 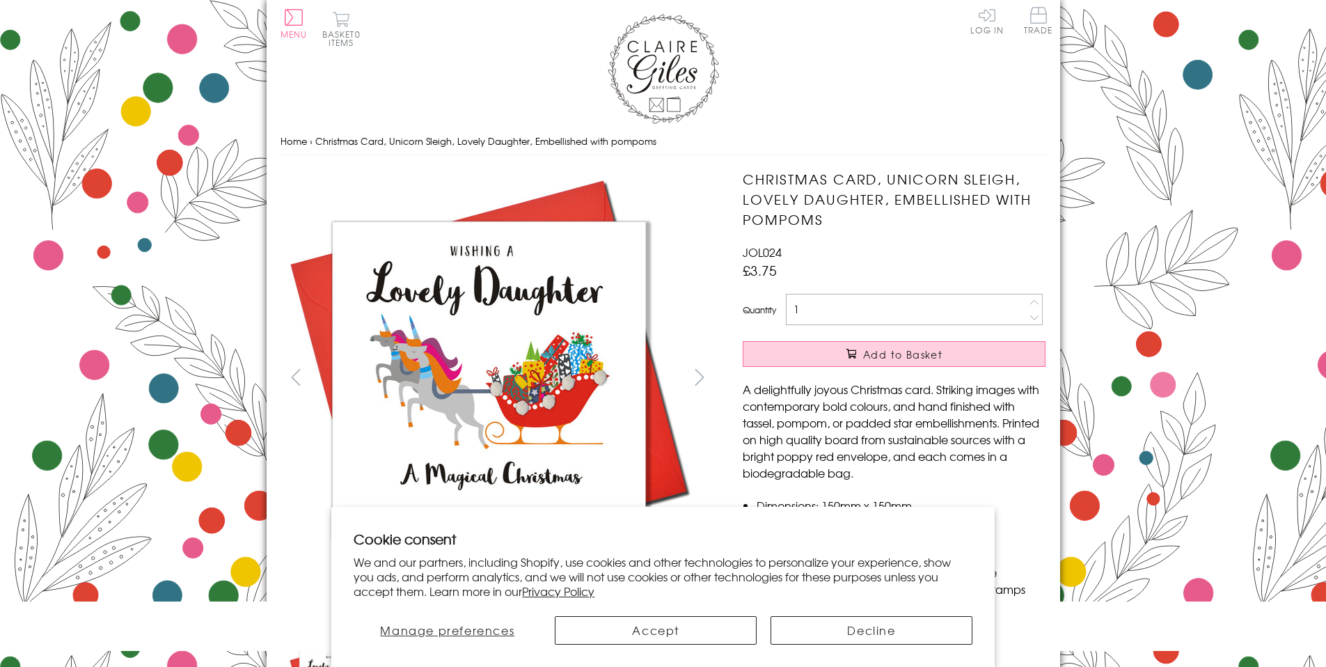 What do you see at coordinates (341, 29) in the screenshot?
I see `button: Basket0 items` at bounding box center [341, 29].